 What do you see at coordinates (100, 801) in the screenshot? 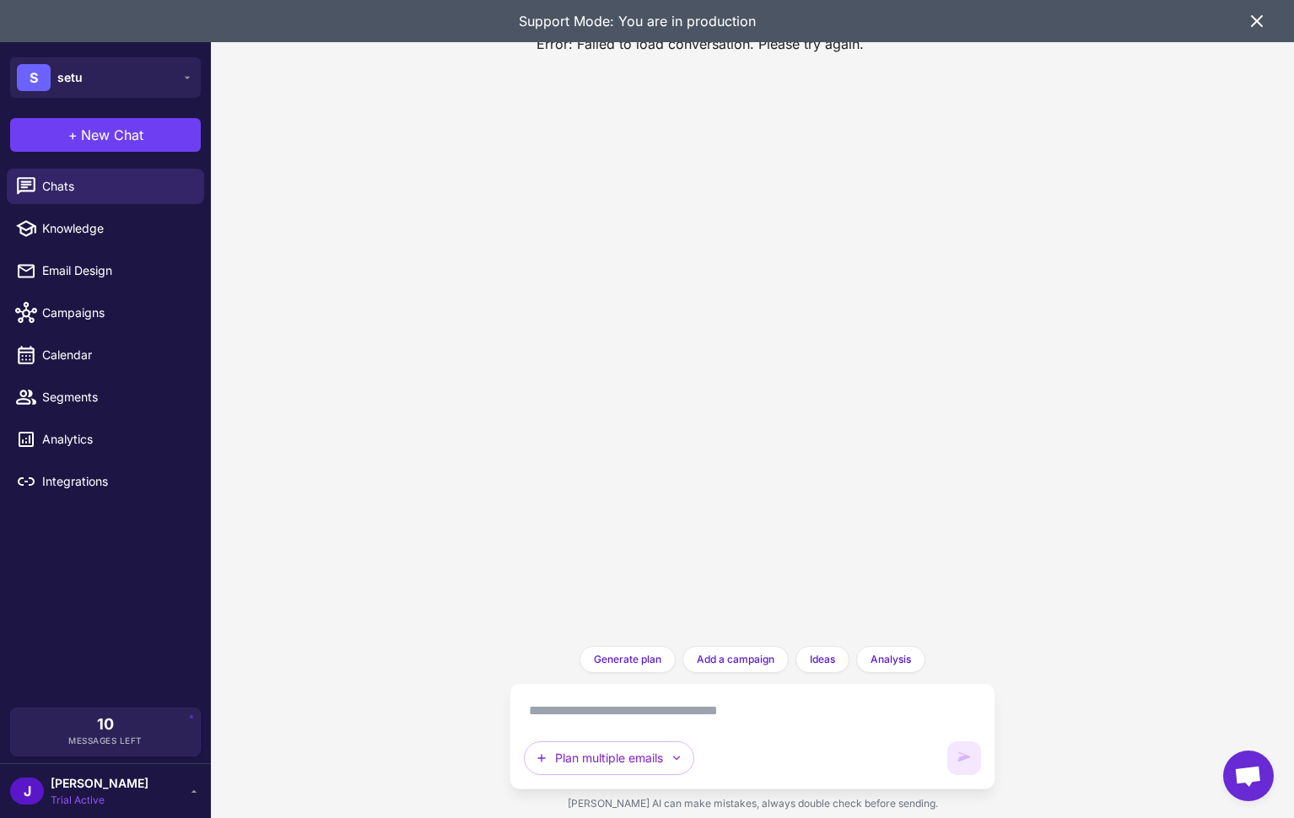
I see `span: Trial Active` at bounding box center [100, 801].